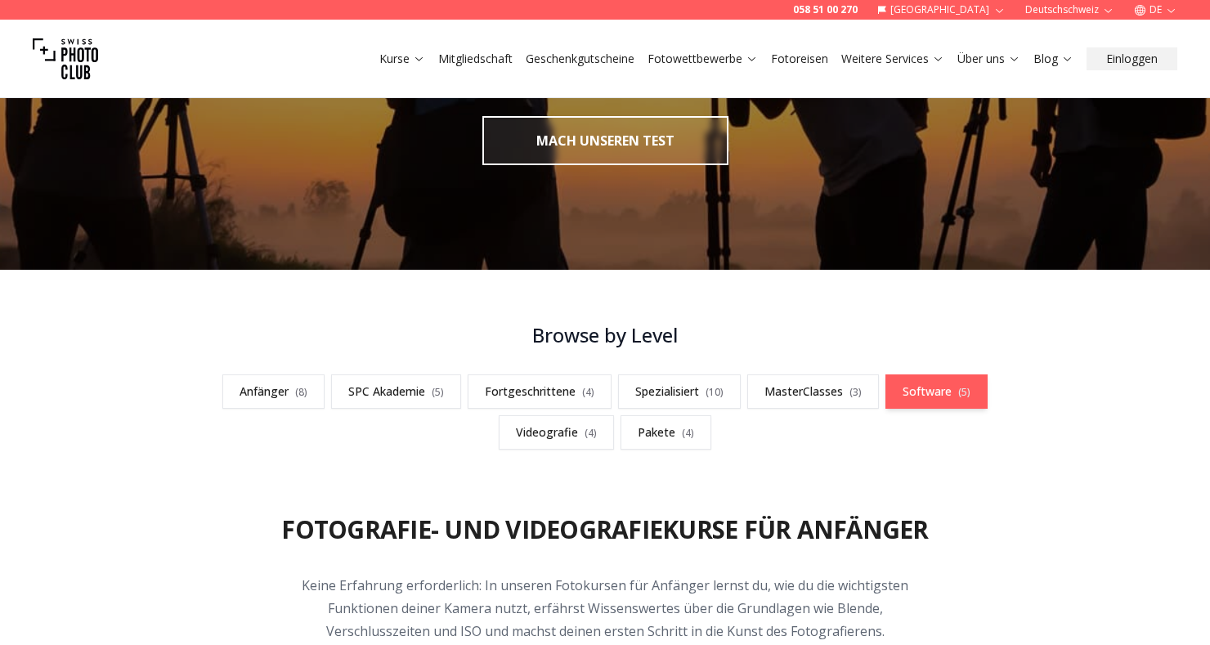 Image resolution: width=1210 pixels, height=645 pixels. Describe the element at coordinates (825, 10) in the screenshot. I see `a: 058 51 00 270` at that location.